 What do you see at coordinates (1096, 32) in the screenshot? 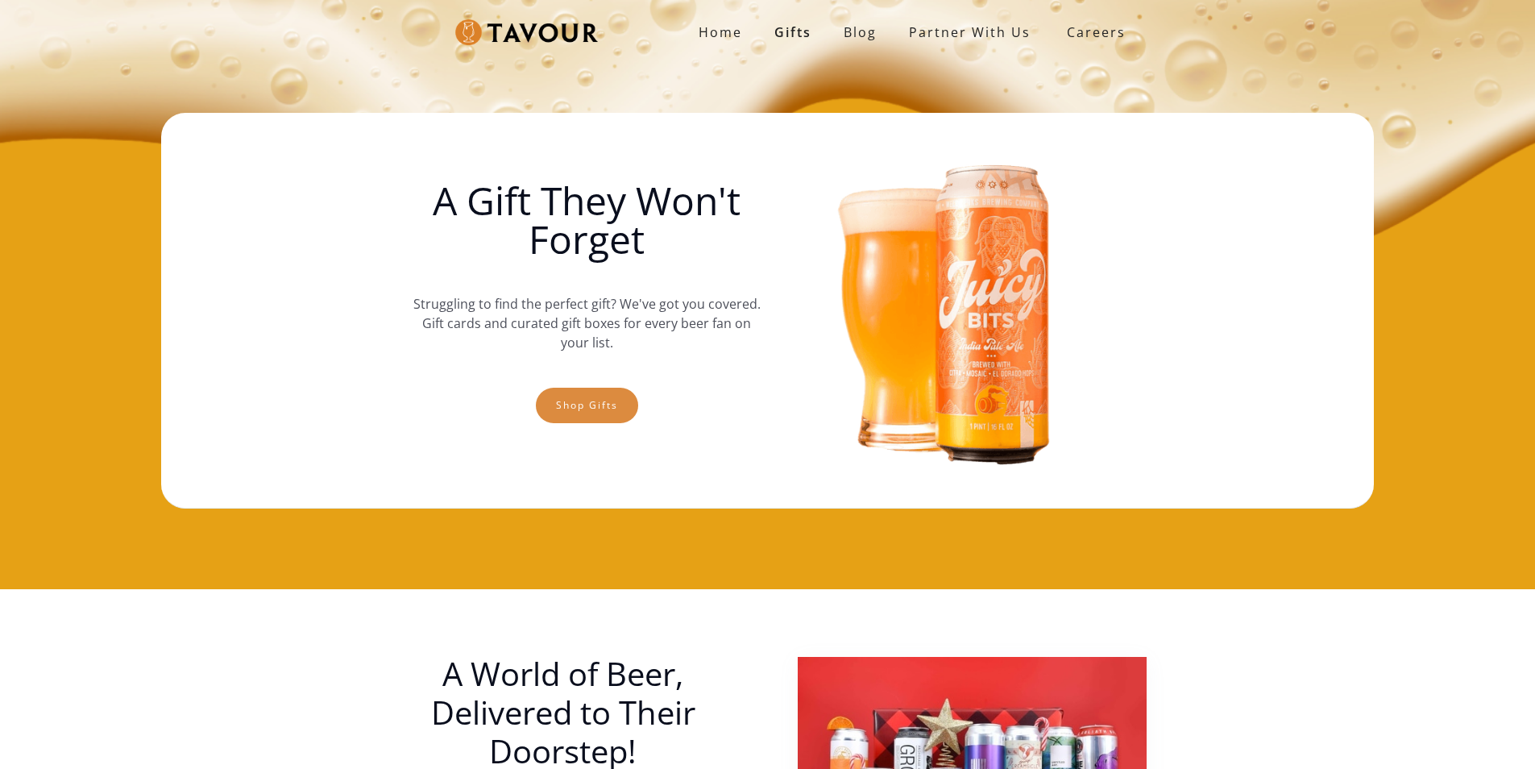
I see `strong: Careers` at bounding box center [1096, 32].